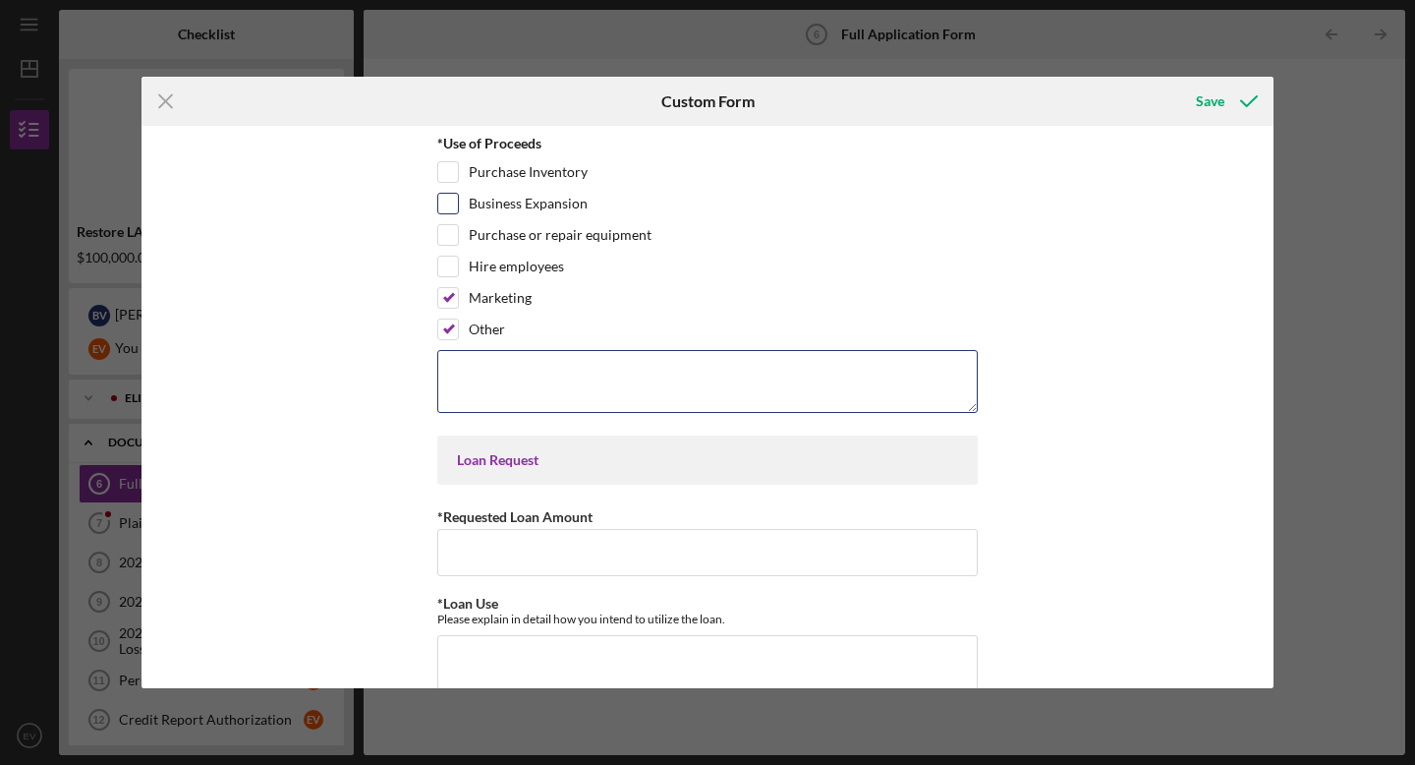 Image resolution: width=1415 pixels, height=765 pixels. What do you see at coordinates (515, 516) in the screenshot?
I see `label: *Requested Loan Amount` at bounding box center [515, 516].